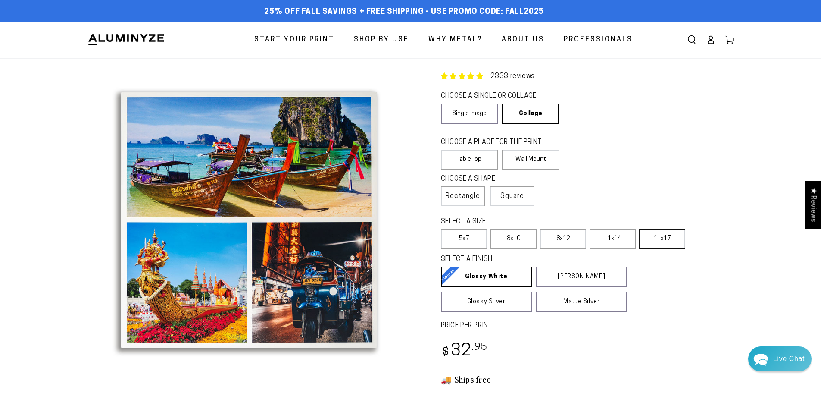 The width and height of the screenshot is (821, 393). Describe the element at coordinates (404, 12) in the screenshot. I see `span: 25% off FALL Savings + Free Shipping - Use Promo Code: FALL2025` at that location.